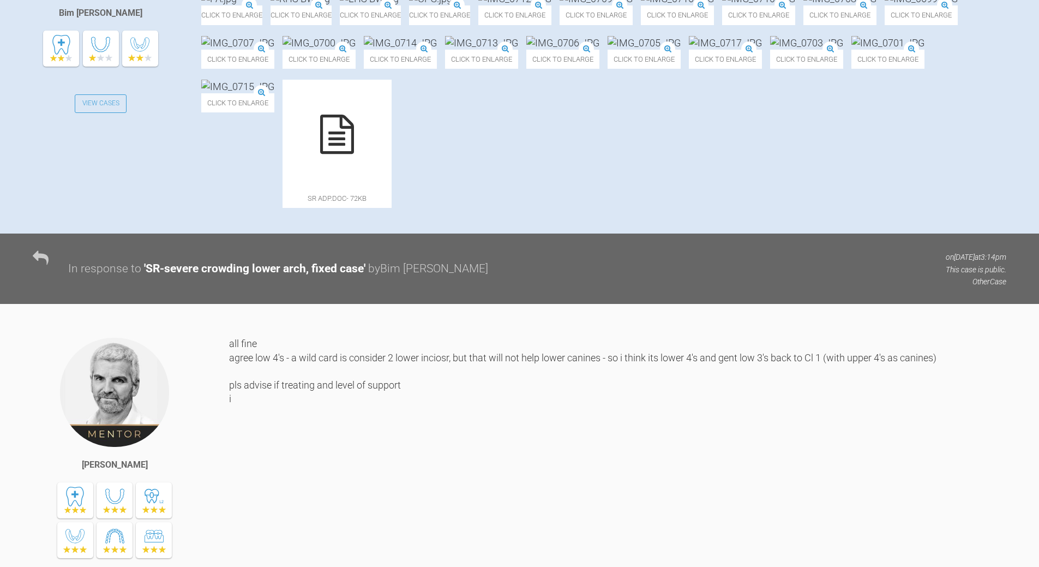 The width and height of the screenshot is (1039, 567). What do you see at coordinates (725, 43) in the screenshot?
I see `img: IMG_0717.JPG` at bounding box center [725, 43].